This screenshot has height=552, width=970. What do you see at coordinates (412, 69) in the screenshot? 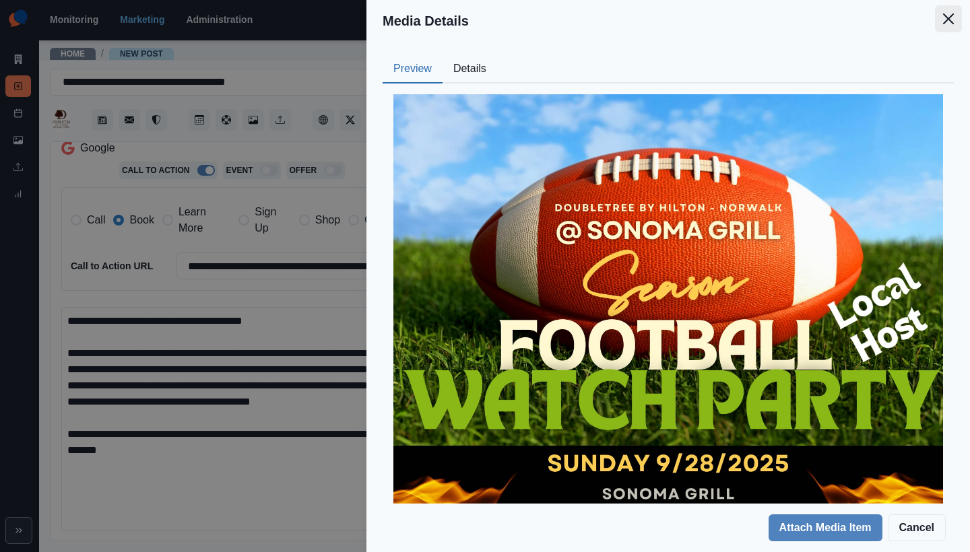
I see `button: Preview` at bounding box center [412, 69].